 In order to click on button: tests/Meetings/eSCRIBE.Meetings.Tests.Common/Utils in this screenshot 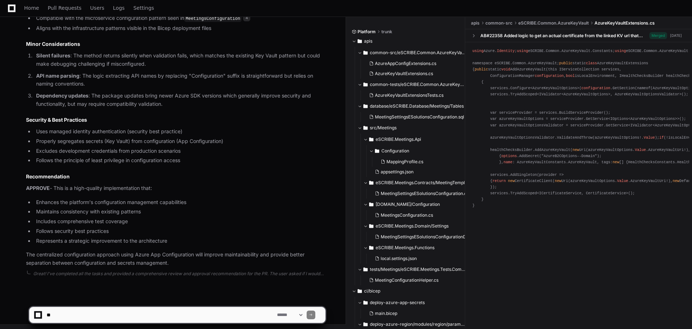, I will do `click(411, 269)`.